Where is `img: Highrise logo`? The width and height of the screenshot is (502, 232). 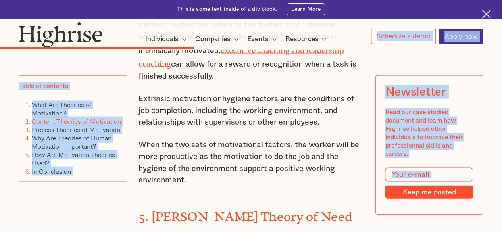
img: Highrise logo is located at coordinates (61, 35).